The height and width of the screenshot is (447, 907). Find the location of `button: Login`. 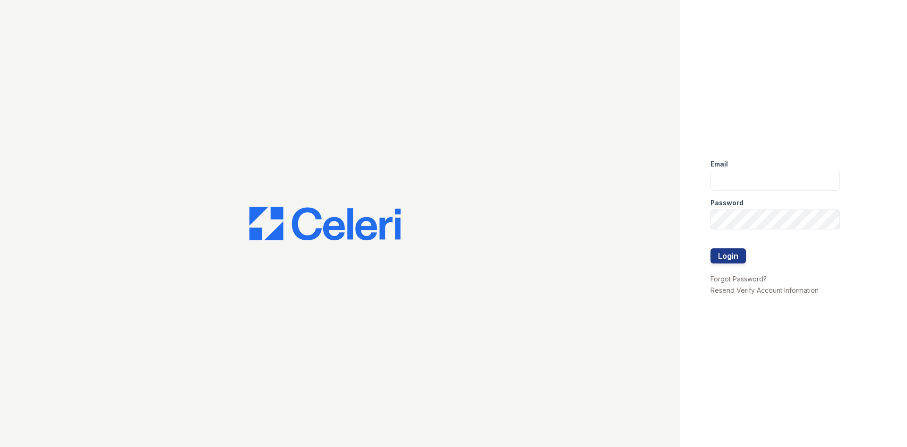

button: Login is located at coordinates (728, 256).